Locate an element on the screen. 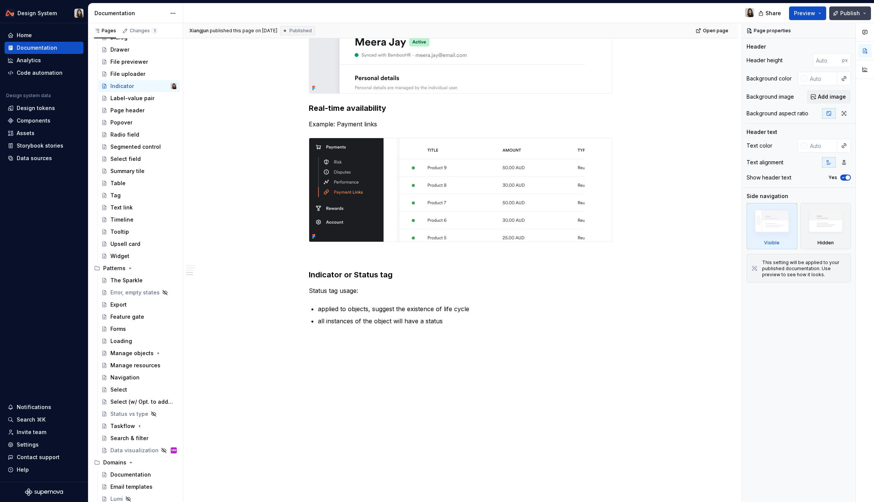 The image size is (874, 502). div: MW is located at coordinates (174, 450).